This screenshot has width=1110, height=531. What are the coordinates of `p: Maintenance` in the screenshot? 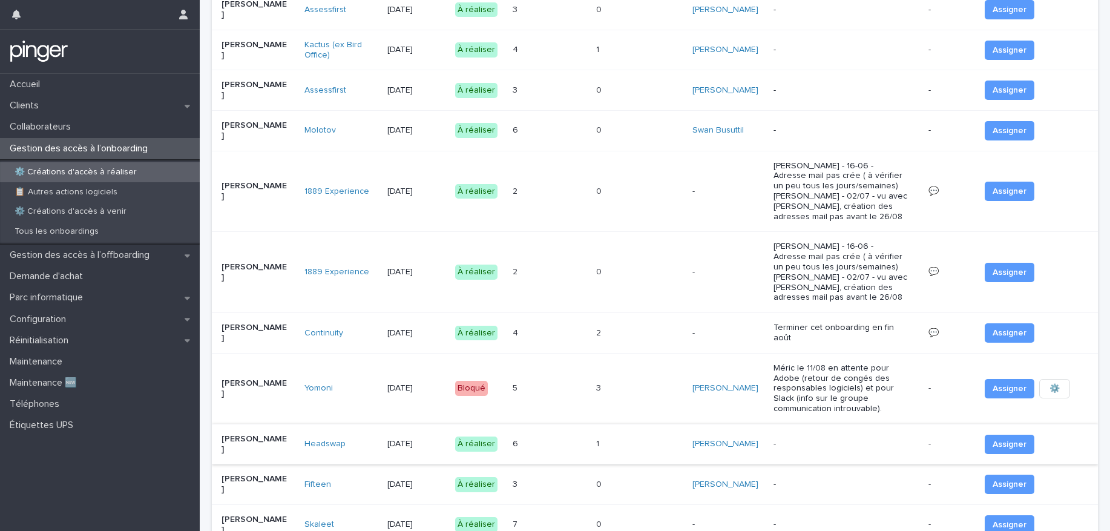 It's located at (38, 361).